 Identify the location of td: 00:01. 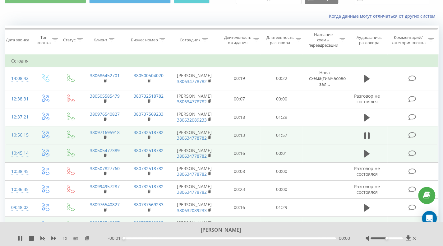
(281, 153).